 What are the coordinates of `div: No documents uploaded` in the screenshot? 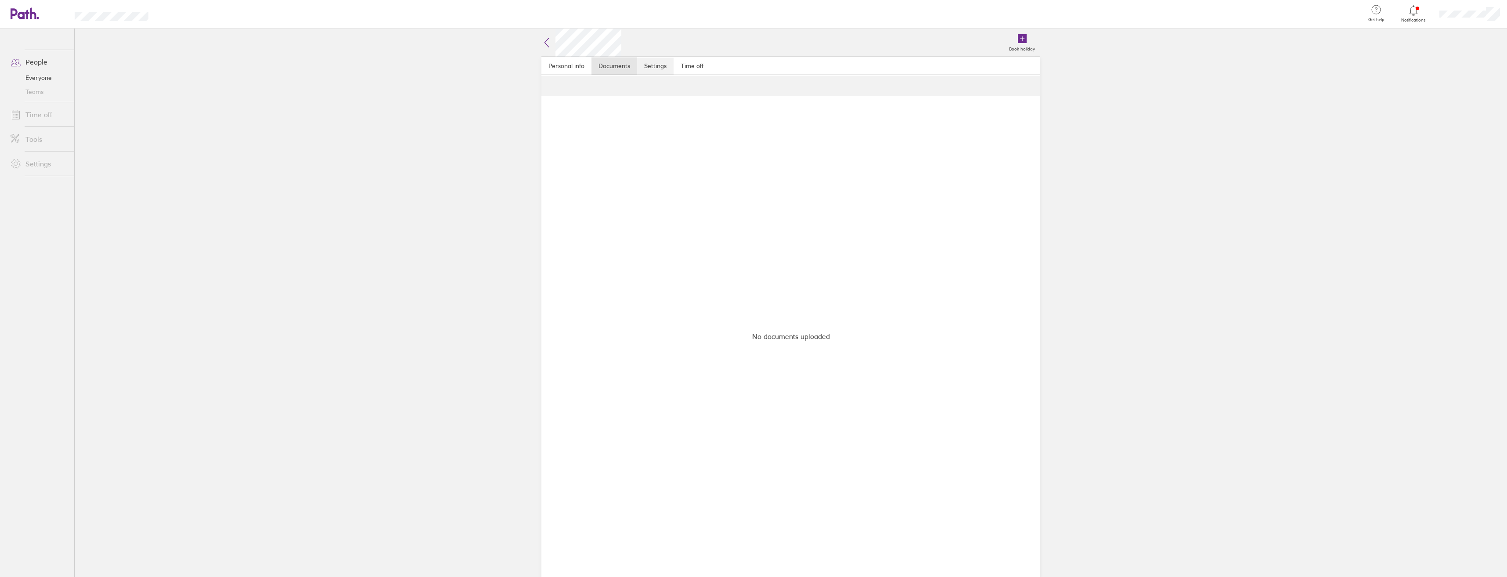 It's located at (791, 336).